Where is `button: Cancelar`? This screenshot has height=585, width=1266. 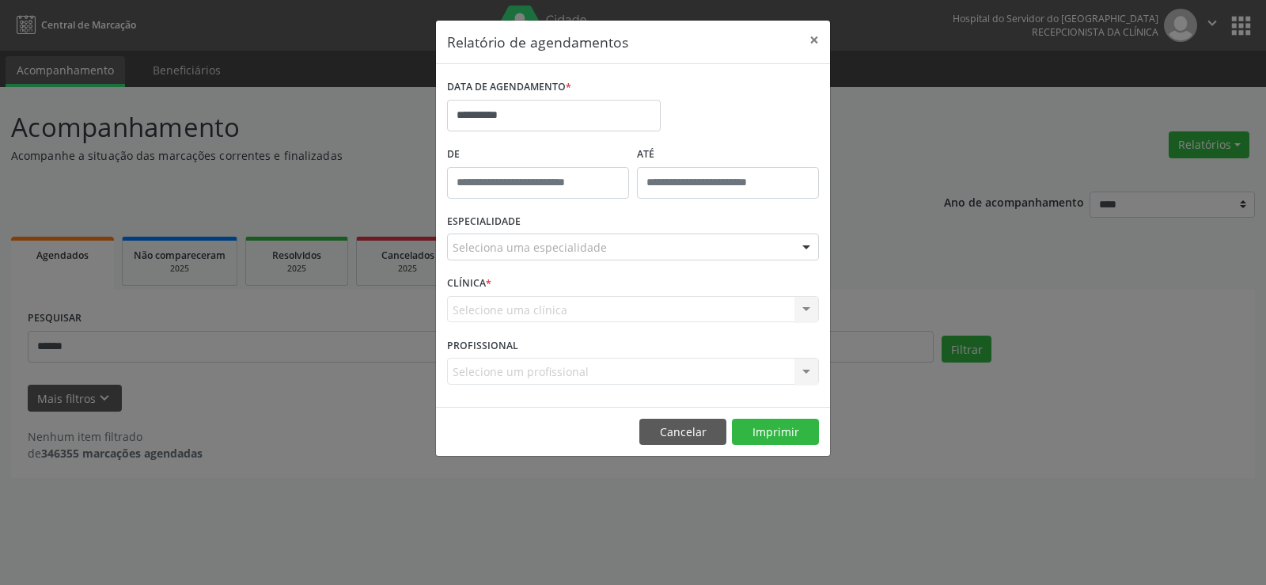 button: Cancelar is located at coordinates (683, 432).